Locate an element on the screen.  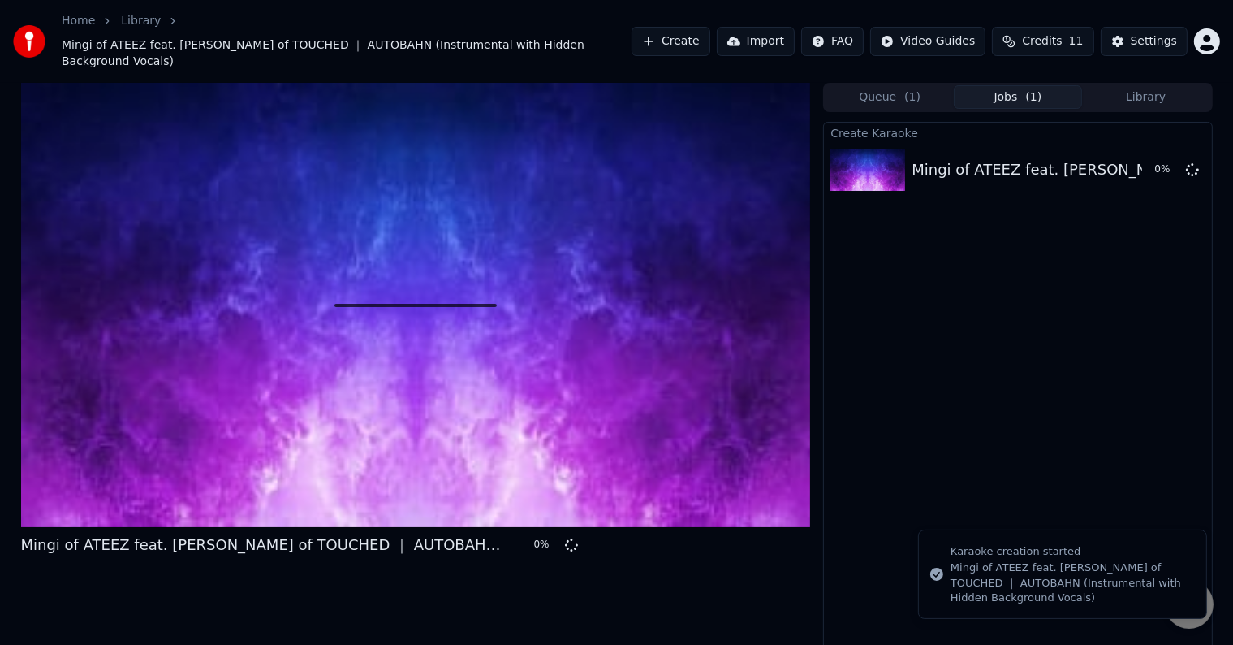
button: Import is located at coordinates (756, 41).